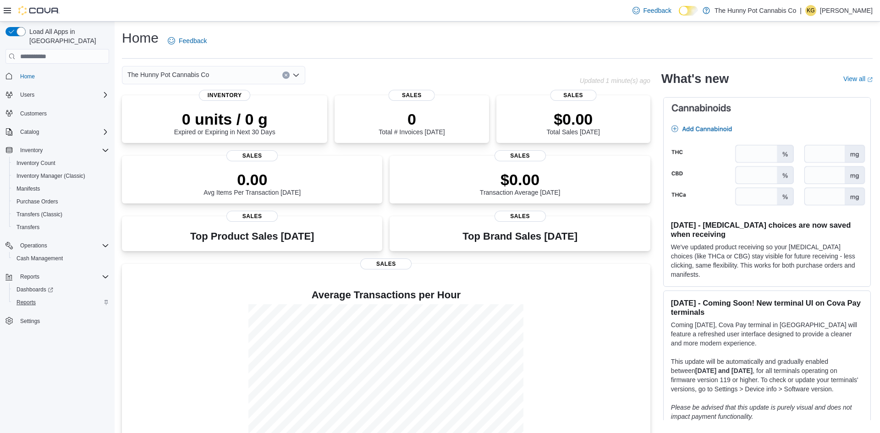 Image resolution: width=880 pixels, height=433 pixels. Describe the element at coordinates (386, 295) in the screenshot. I see `h4: Average Transactions per Hour` at that location.